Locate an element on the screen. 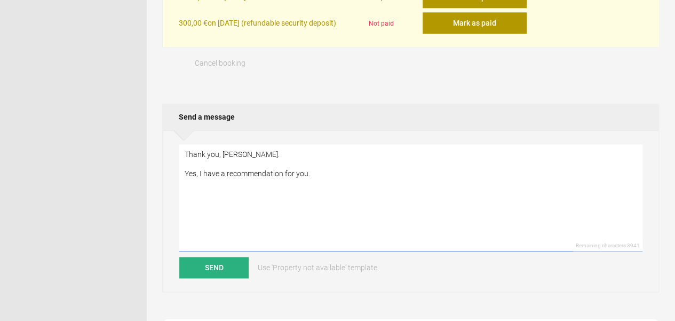 The width and height of the screenshot is (675, 321). div: Not paid is located at coordinates (393, 23).